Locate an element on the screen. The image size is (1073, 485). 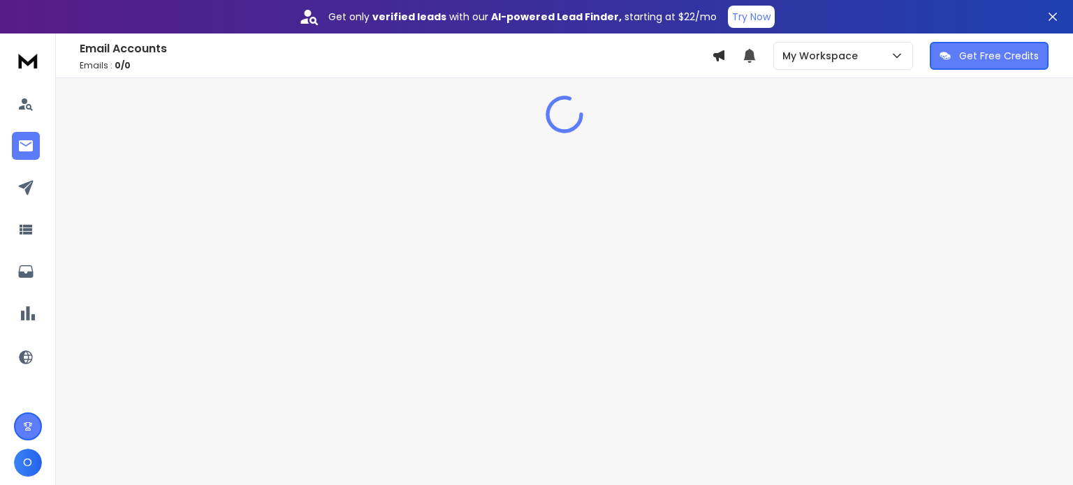
strong: verified leads is located at coordinates (409, 17).